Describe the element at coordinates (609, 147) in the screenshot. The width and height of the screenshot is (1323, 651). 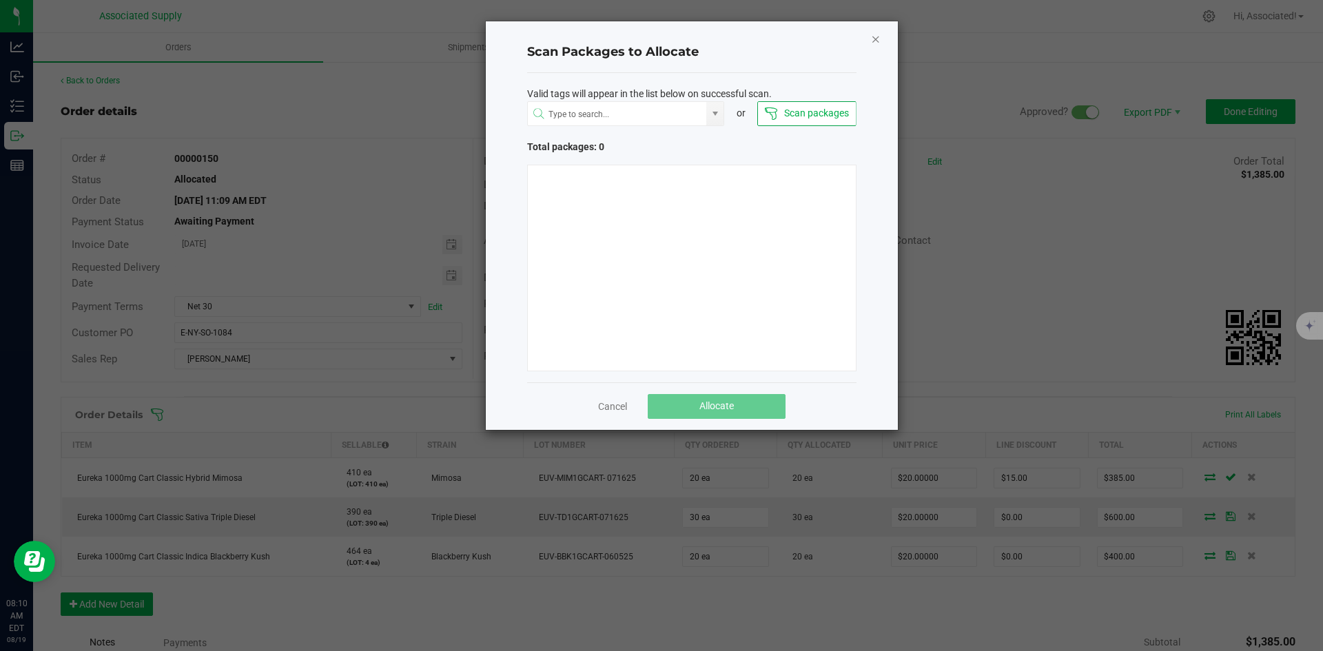
I see `span: Total packages: 0` at that location.